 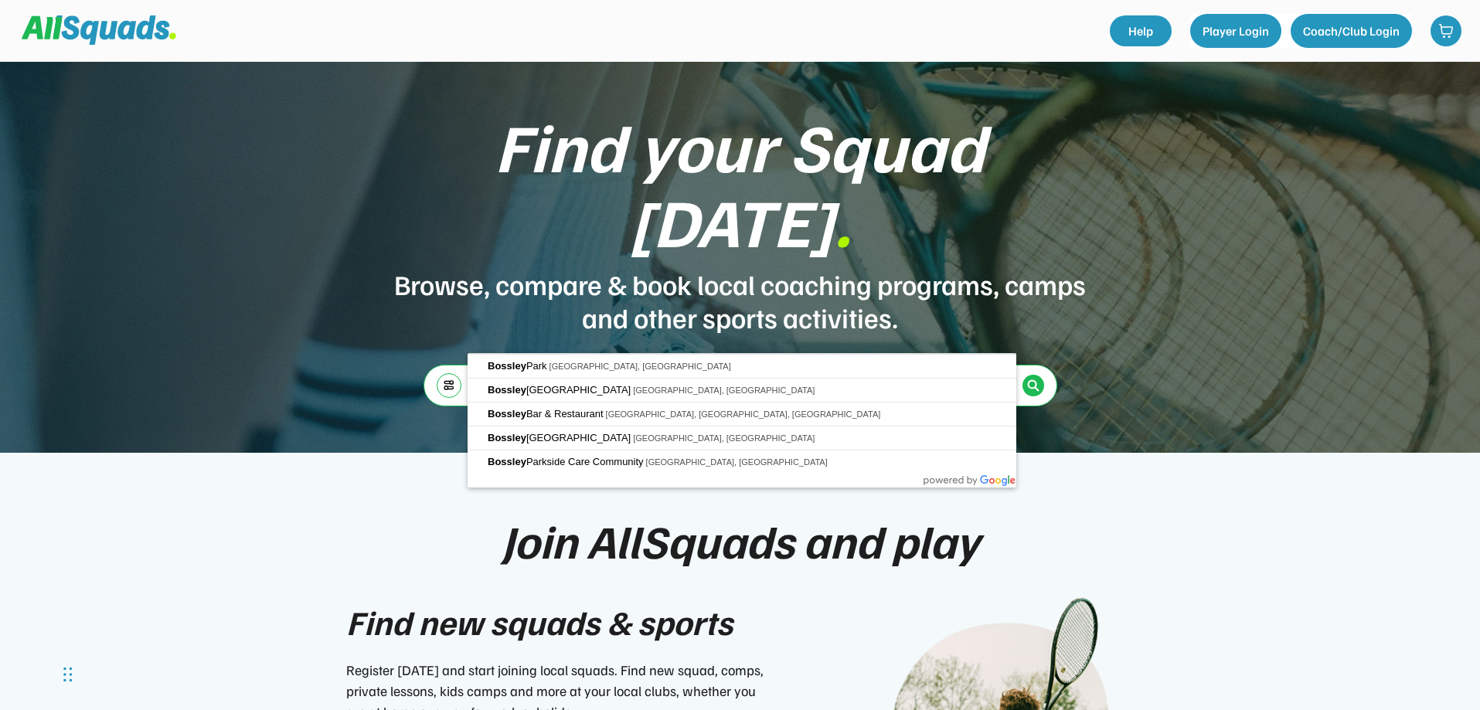 I want to click on span: Park, so click(x=519, y=366).